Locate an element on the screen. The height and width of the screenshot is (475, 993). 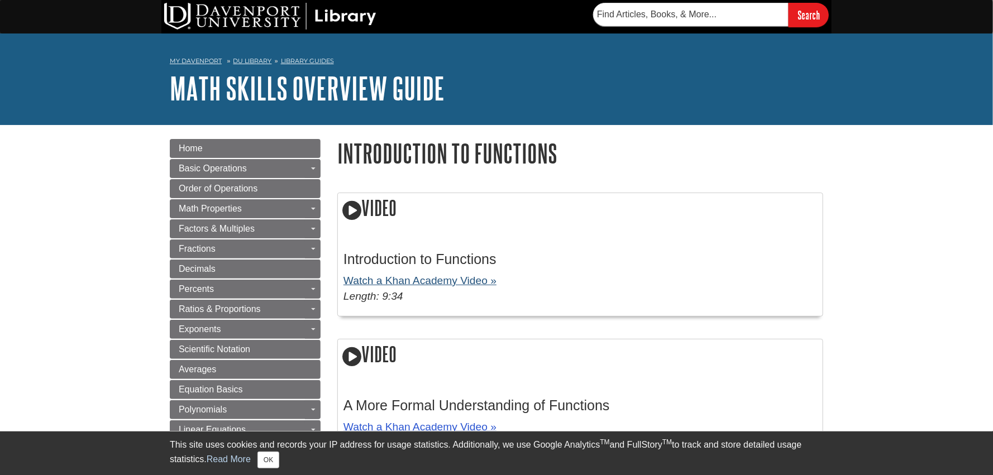
em: Length: 9:34 is located at coordinates (373, 296).